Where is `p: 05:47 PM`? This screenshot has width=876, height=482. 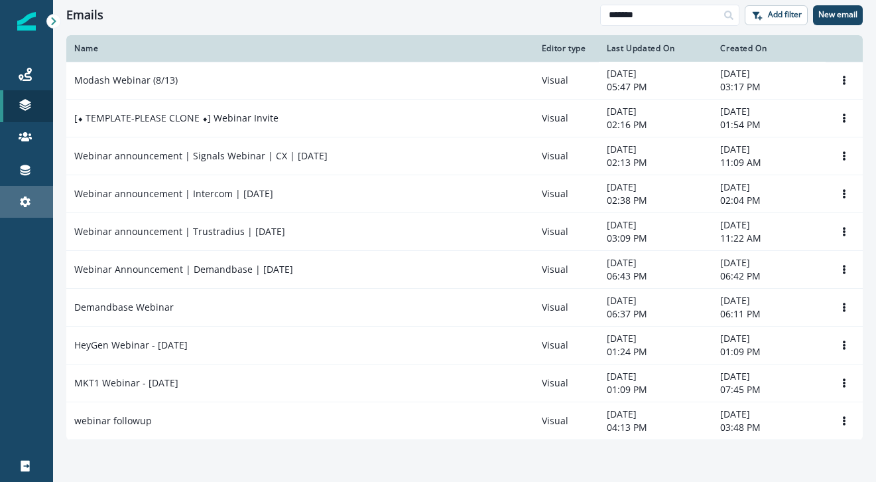
p: 05:47 PM is located at coordinates (655, 87).